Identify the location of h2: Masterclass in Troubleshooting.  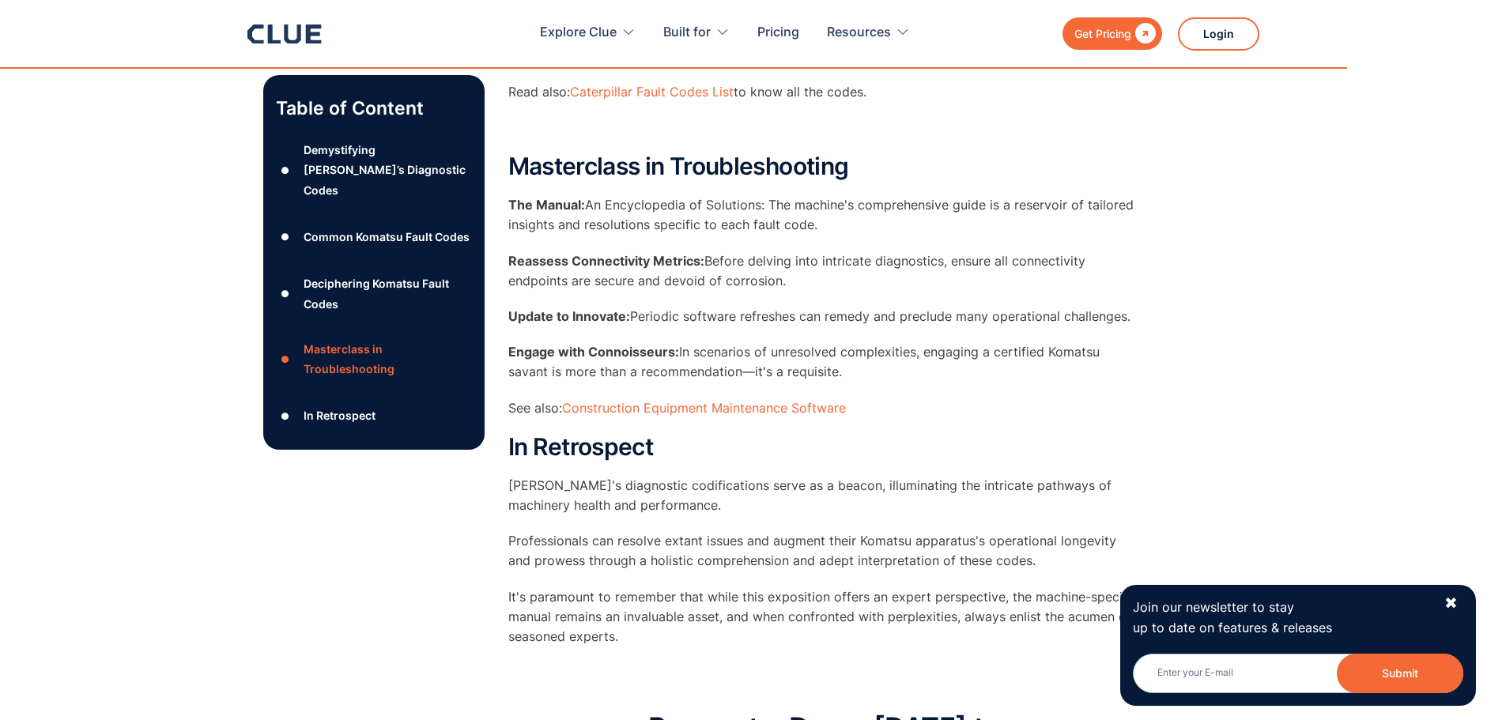
(824, 166).